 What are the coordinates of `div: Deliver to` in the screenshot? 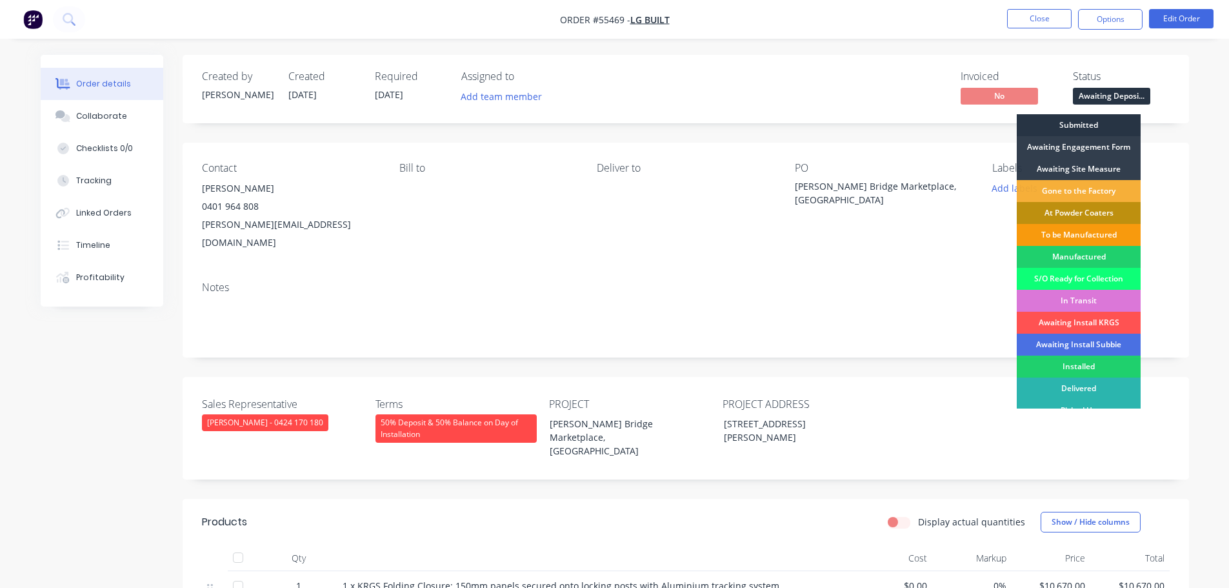 It's located at (685, 168).